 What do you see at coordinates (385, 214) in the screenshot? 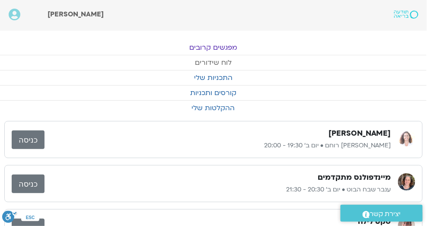
I see `span: יצירת קשר` at bounding box center [385, 214].